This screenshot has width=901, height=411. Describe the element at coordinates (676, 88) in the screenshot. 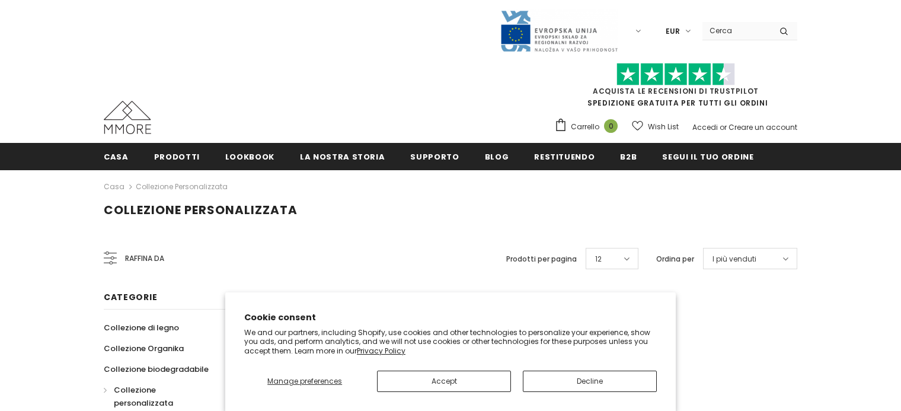

I see `span: SPEDIZIONE GRATUITA PER TUTTI GLI ORDINI` at that location.